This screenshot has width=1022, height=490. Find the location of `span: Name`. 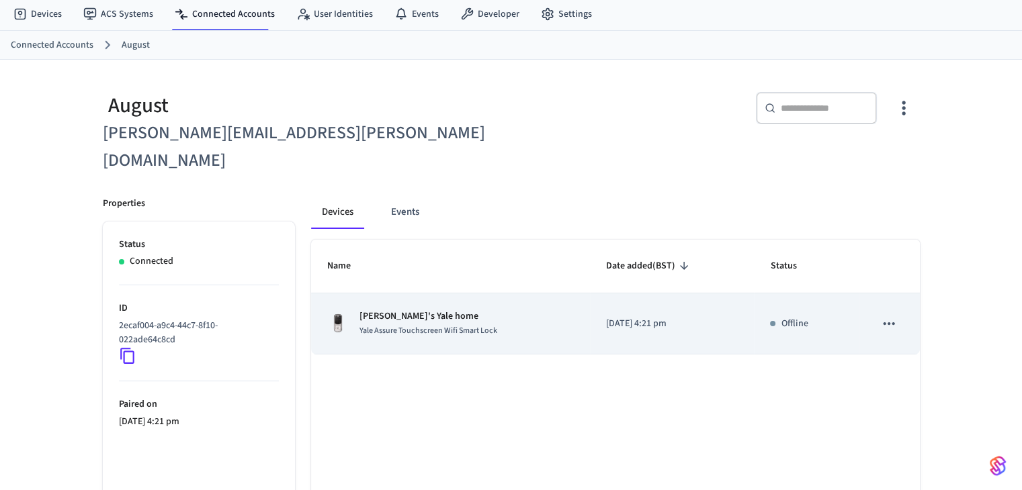

span: Name is located at coordinates (347, 266).